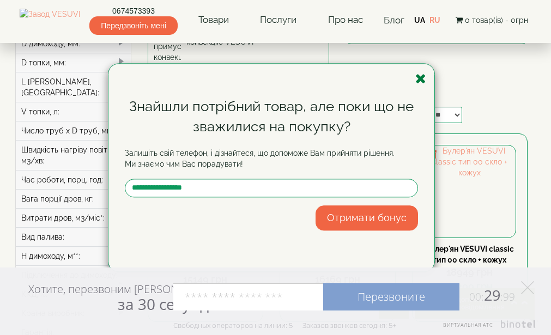 This screenshot has height=335, width=551. What do you see at coordinates (391, 297) in the screenshot?
I see `a: Перезвоните` at bounding box center [391, 297].